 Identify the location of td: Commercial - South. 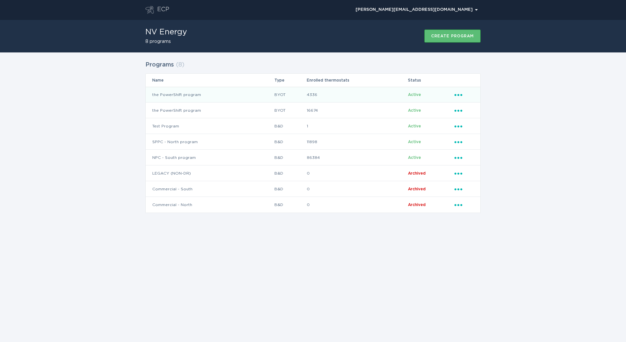
(210, 189).